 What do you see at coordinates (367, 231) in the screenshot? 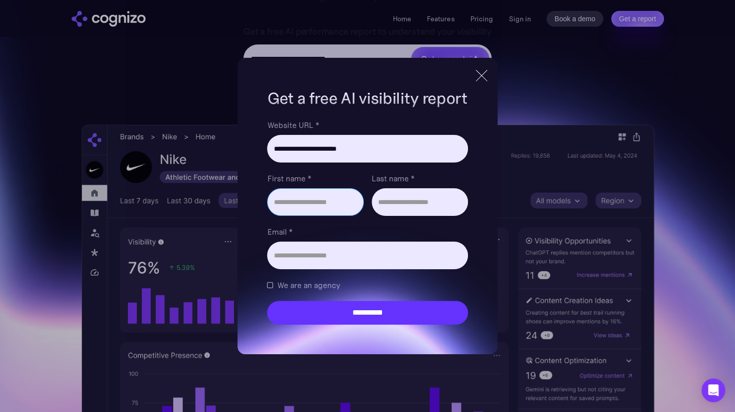
I see `label: Email *` at bounding box center [367, 231].